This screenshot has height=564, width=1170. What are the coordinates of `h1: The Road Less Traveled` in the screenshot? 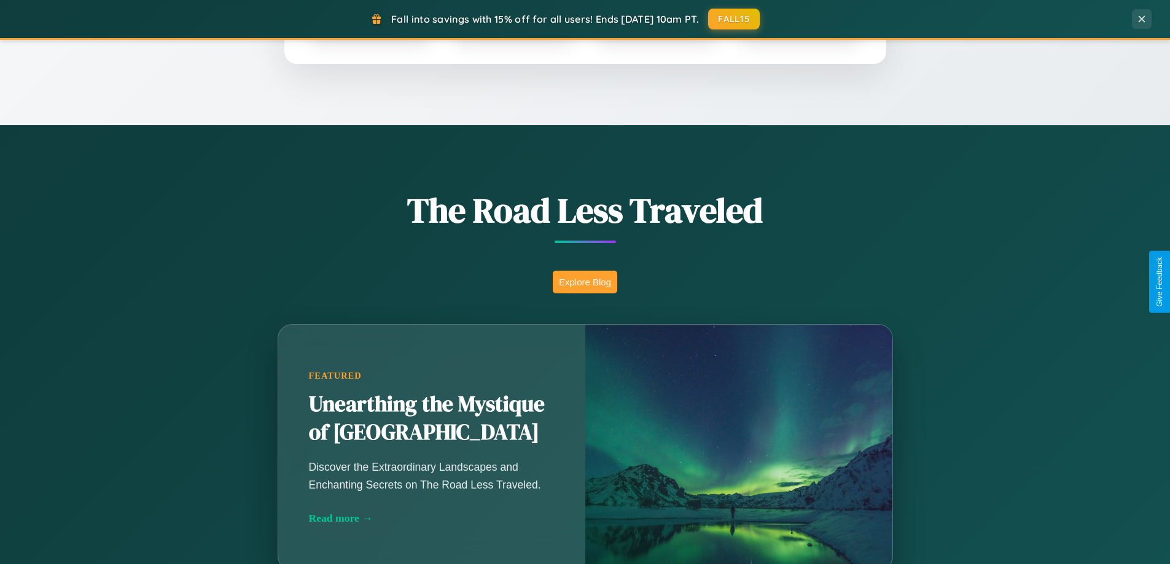 It's located at (585, 210).